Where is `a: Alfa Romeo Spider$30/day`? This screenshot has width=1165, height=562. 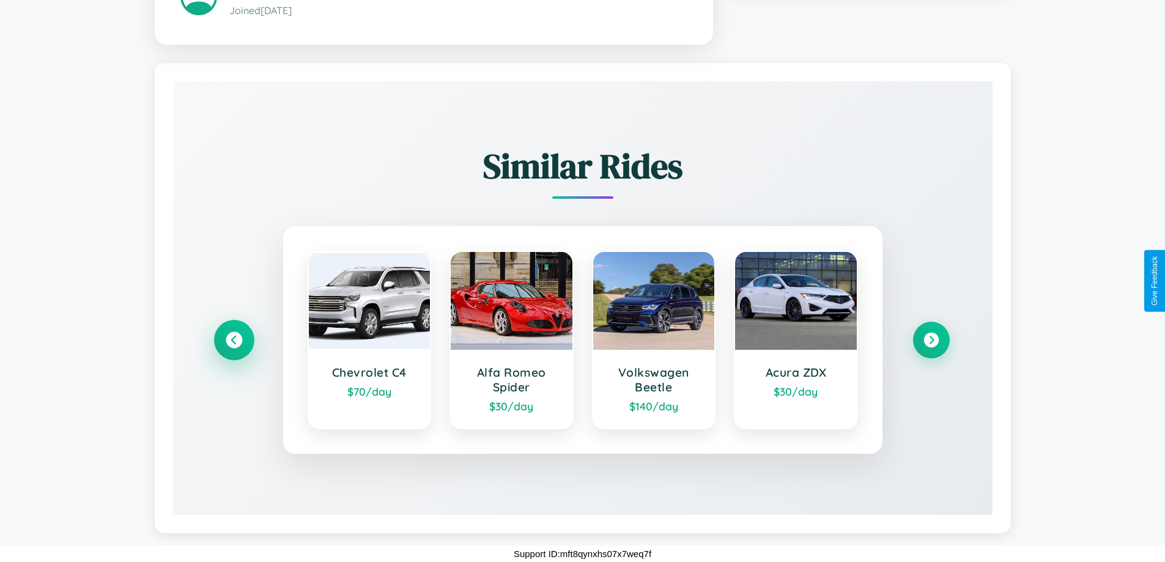 a: Alfa Romeo Spider$30/day is located at coordinates (511, 340).